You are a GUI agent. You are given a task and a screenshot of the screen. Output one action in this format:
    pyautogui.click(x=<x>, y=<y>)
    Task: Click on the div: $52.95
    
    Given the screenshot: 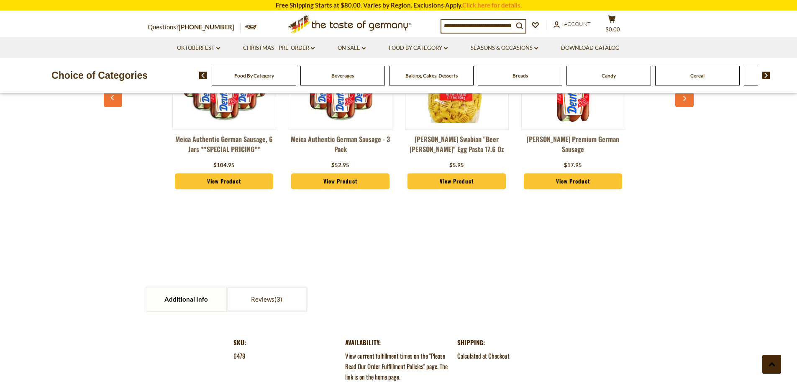 What is the action you would take?
    pyautogui.click(x=340, y=165)
    